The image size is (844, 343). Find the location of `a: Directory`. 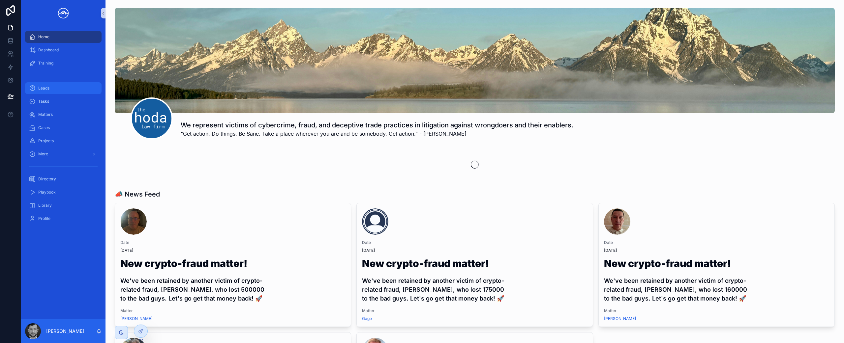

a: Directory is located at coordinates (63, 179).